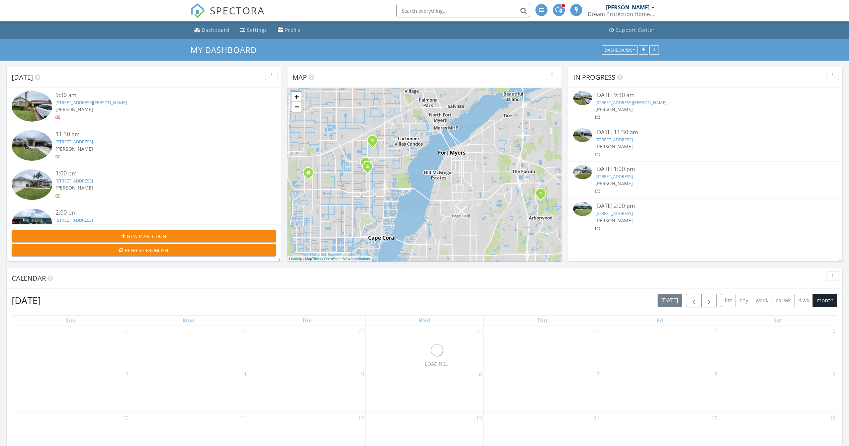 The width and height of the screenshot is (849, 446). What do you see at coordinates (778, 347) in the screenshot?
I see `td: Go to August 2, 2025` at bounding box center [778, 347].